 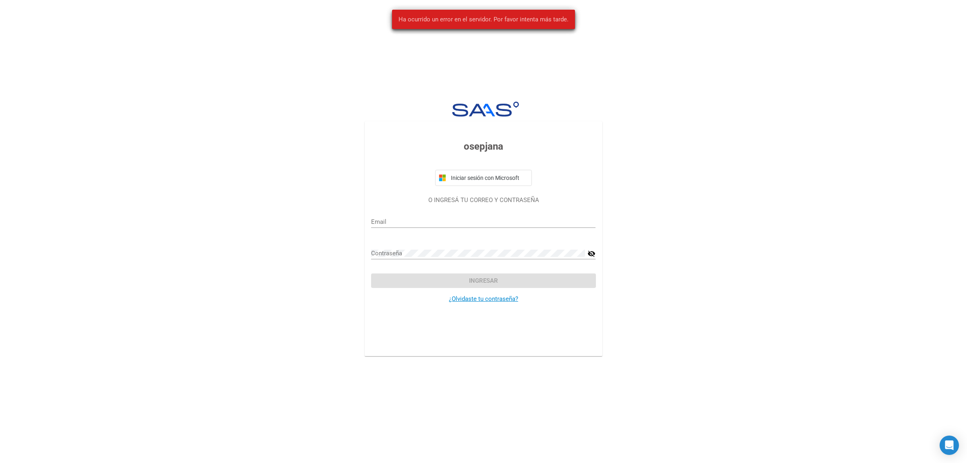 I want to click on div: Open Intercom Messenger, so click(x=950, y=445).